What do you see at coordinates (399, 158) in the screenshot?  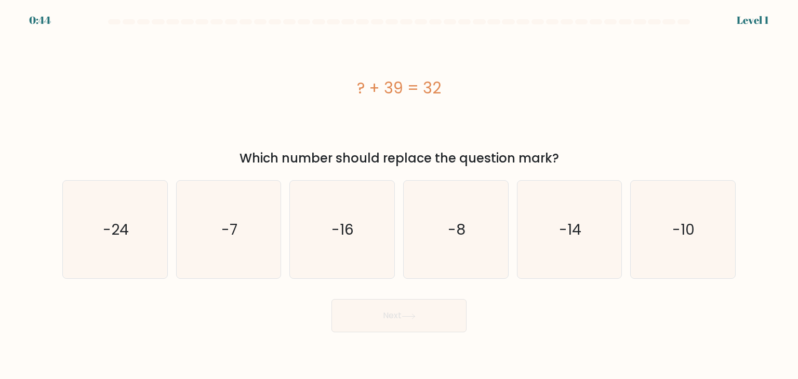 I see `div: Which number should replace the question mark?` at bounding box center [399, 158].